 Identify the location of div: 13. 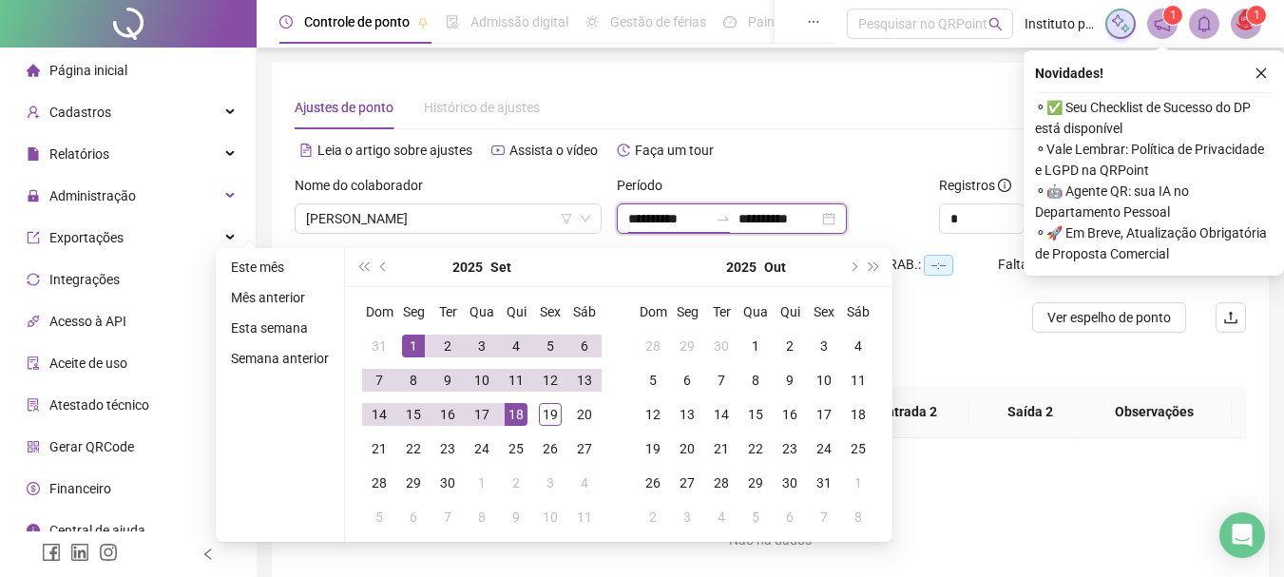
(585, 380).